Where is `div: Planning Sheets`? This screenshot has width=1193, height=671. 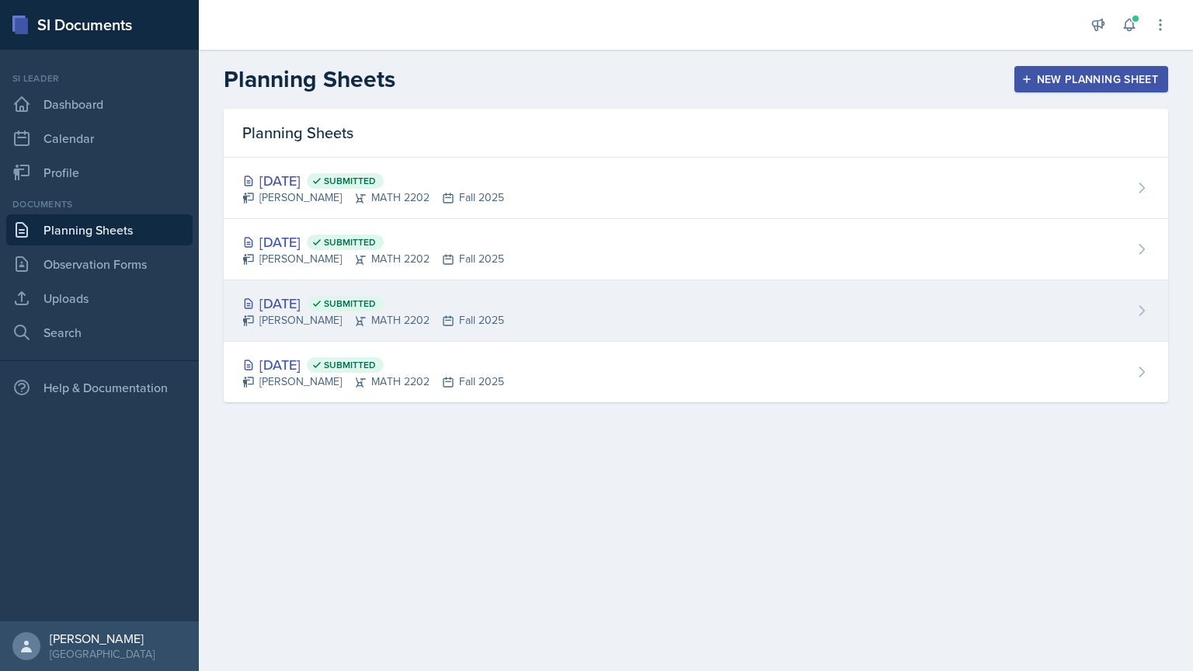 div: Planning Sheets is located at coordinates (696, 133).